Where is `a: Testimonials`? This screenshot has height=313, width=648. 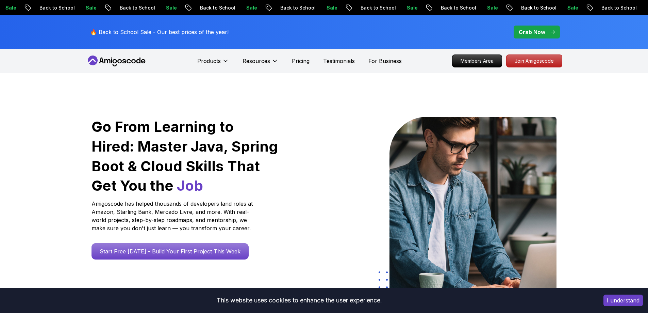 a: Testimonials is located at coordinates (339, 61).